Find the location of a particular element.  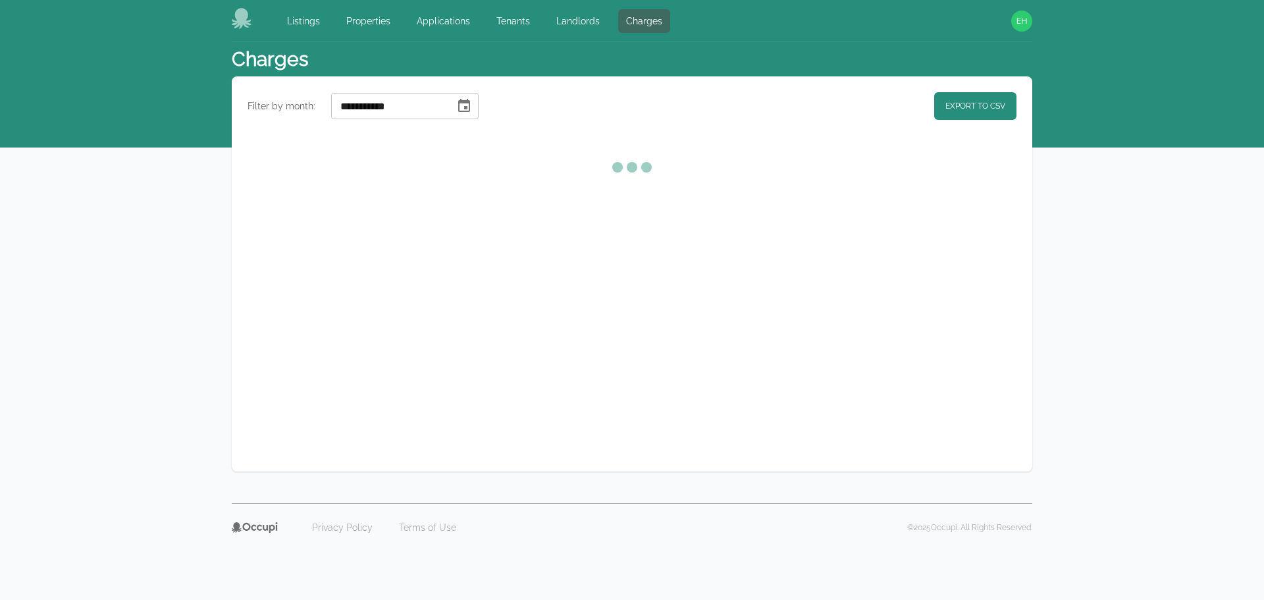

p: © 2025 Occupi. All Rights Reserved. is located at coordinates (970, 527).